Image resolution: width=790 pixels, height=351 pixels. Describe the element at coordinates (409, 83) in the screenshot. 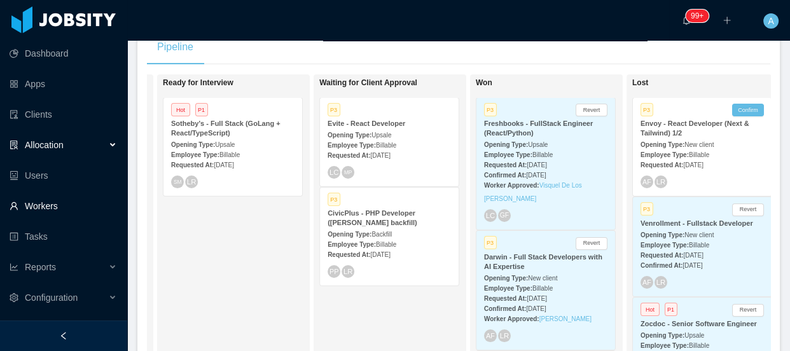

I see `h1: Waiting for Client Approval` at that location.